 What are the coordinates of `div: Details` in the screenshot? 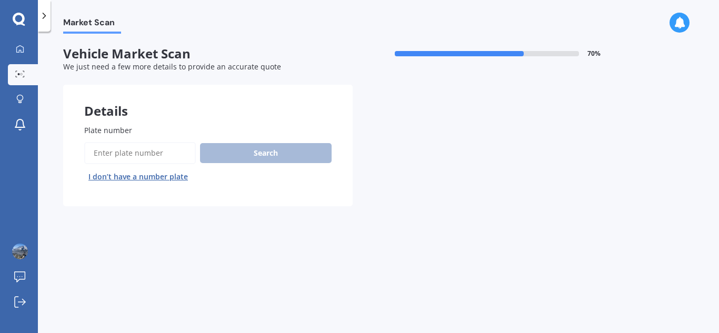 It's located at (208, 101).